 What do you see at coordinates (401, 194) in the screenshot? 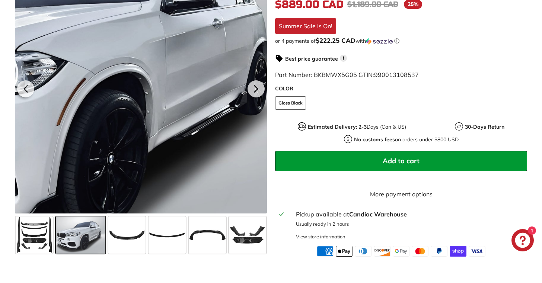
I see `a: More payment options` at bounding box center [401, 194].